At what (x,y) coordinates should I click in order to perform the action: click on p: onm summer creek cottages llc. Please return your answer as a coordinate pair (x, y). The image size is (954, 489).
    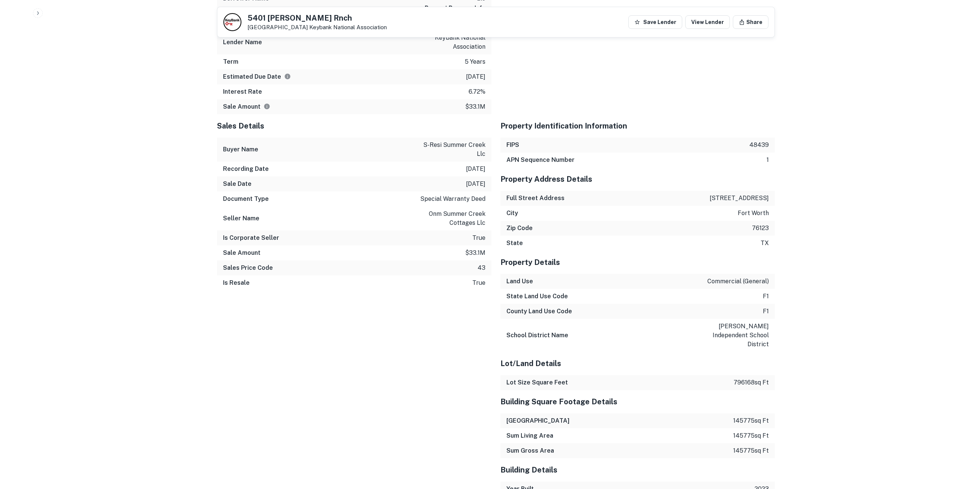
    Looking at the image, I should click on (452, 219).